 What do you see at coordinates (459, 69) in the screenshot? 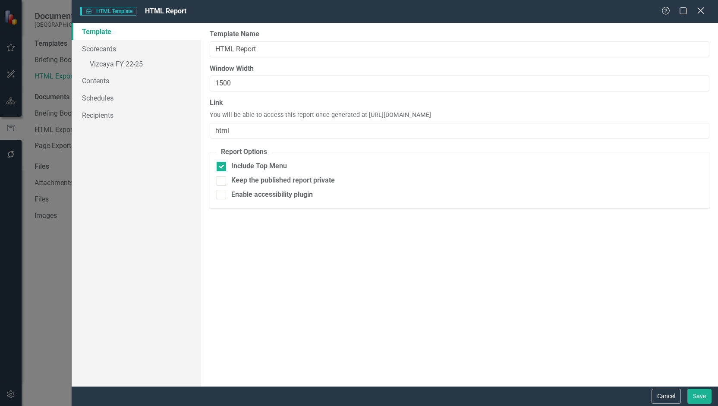
I see `label: Window Width` at bounding box center [459, 69].